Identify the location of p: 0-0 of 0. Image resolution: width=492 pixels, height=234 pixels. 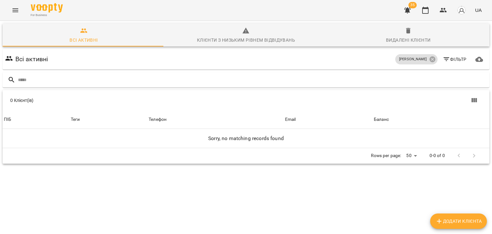
(437, 156).